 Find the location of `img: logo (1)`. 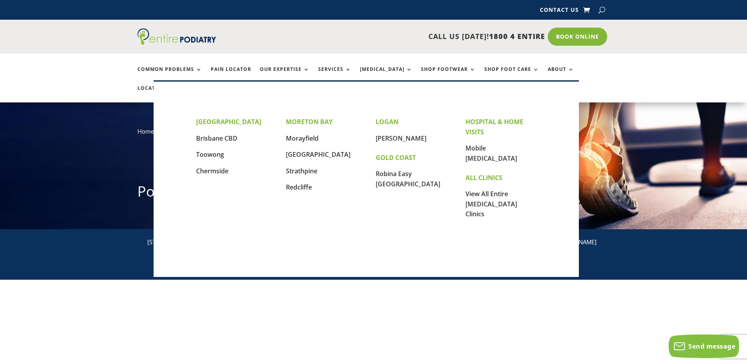

img: logo (1) is located at coordinates (177, 37).